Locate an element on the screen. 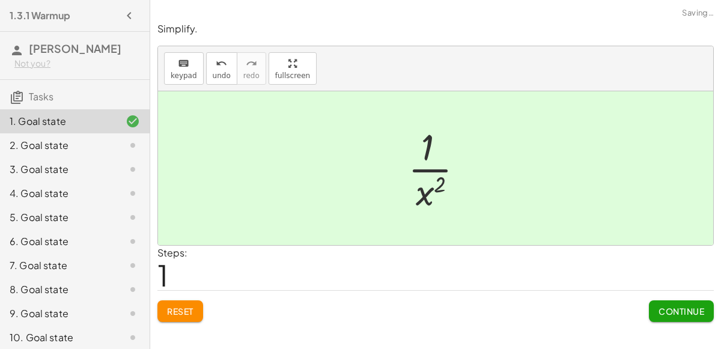 This screenshot has height=349, width=721. i: undo is located at coordinates (221, 64).